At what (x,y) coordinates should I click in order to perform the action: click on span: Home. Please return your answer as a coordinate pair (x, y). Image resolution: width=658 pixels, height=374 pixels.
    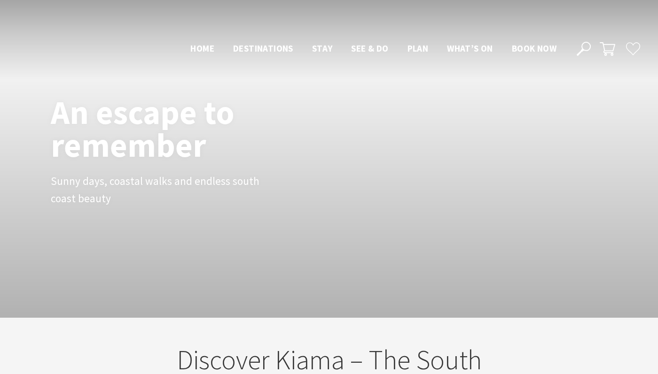
    Looking at the image, I should click on (202, 48).